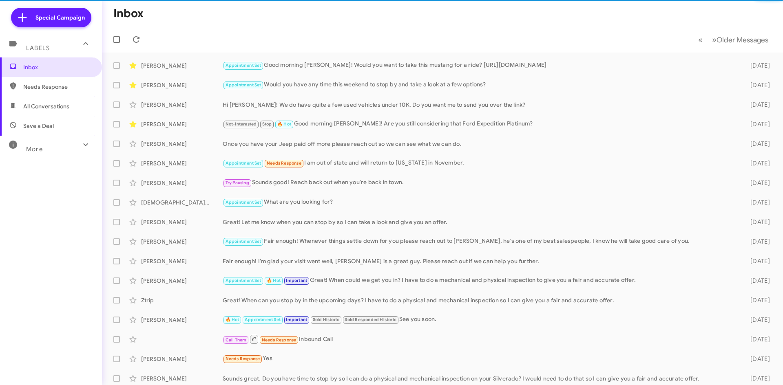 The image size is (783, 385). Describe the element at coordinates (38, 126) in the screenshot. I see `span: Save a Deal` at that location.